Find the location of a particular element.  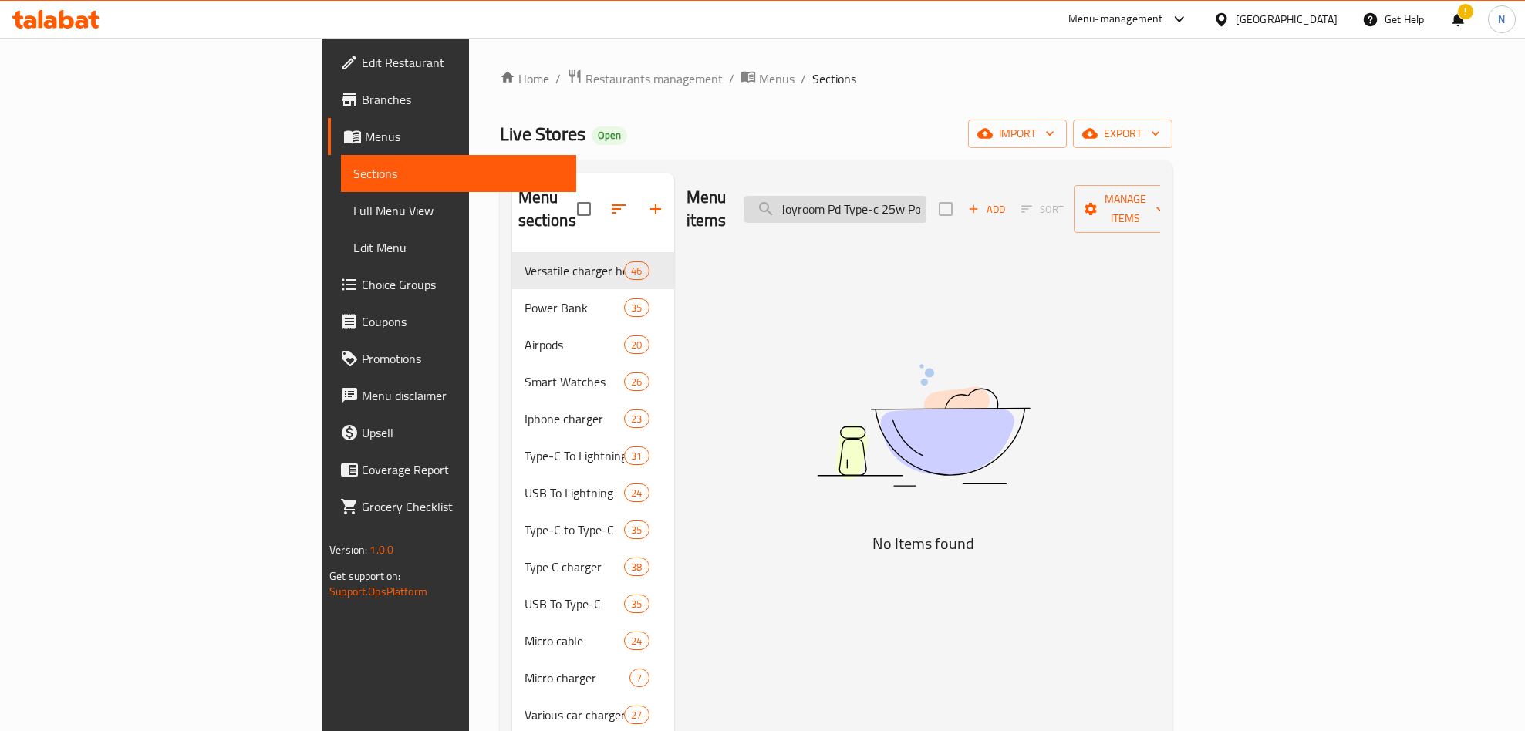

a: Coupons is located at coordinates (452, 322).